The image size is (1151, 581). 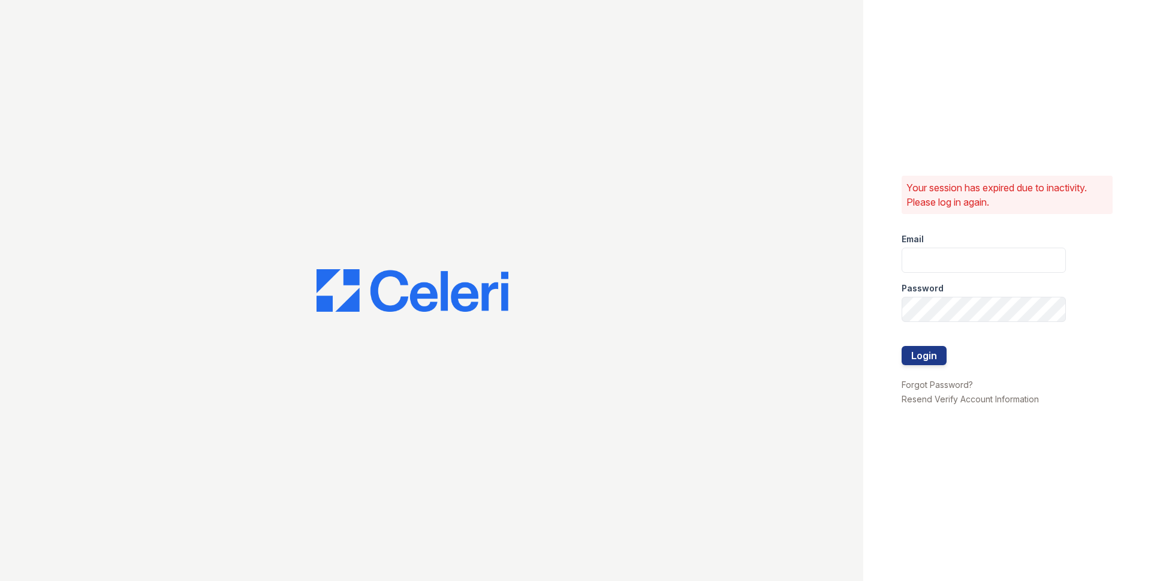 What do you see at coordinates (1007, 195) in the screenshot?
I see `p: Your session has expired due to inactivity. Please log in again.` at bounding box center [1007, 195].